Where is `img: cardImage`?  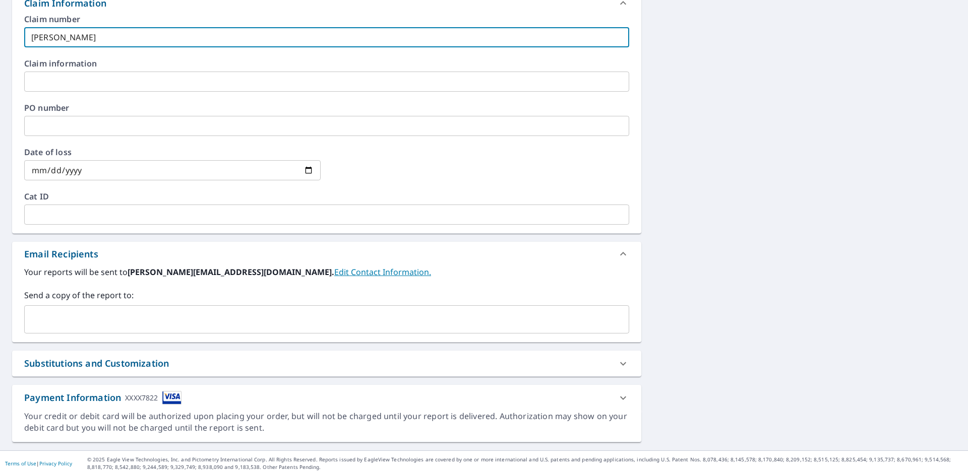
img: cardImage is located at coordinates (172, 398).